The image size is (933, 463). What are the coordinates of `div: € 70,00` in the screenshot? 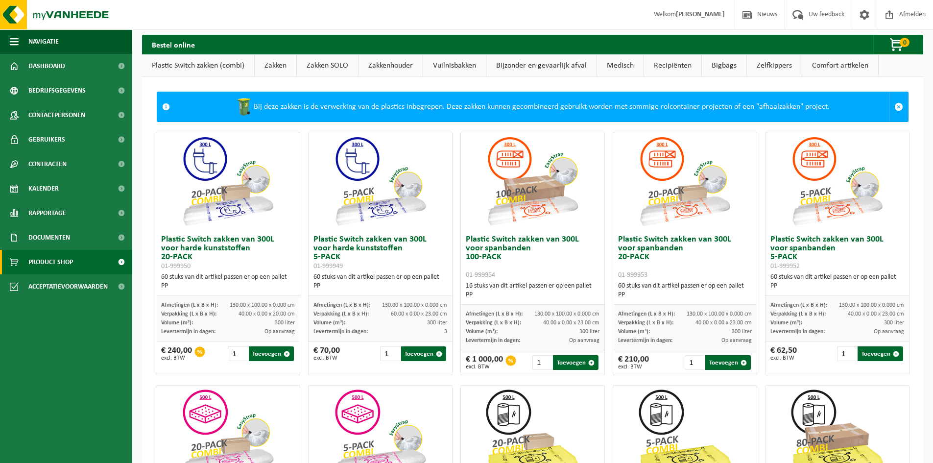 It's located at (327, 354).